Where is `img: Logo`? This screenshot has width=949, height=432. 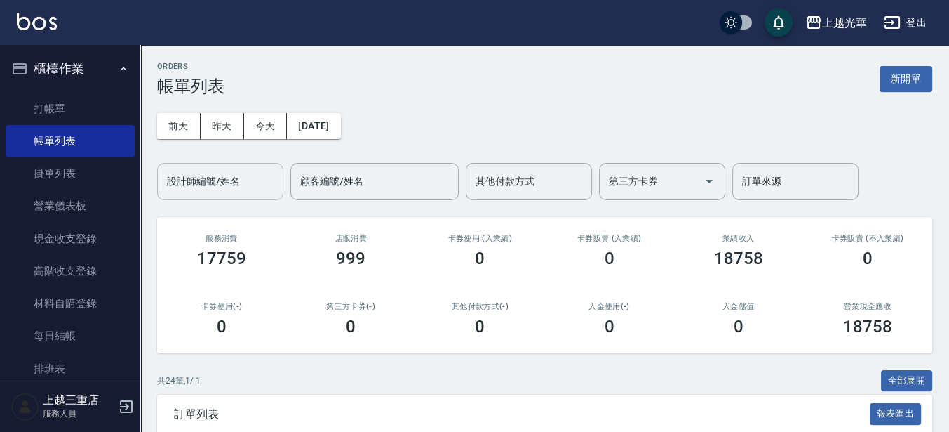
img: Logo is located at coordinates (36, 21).